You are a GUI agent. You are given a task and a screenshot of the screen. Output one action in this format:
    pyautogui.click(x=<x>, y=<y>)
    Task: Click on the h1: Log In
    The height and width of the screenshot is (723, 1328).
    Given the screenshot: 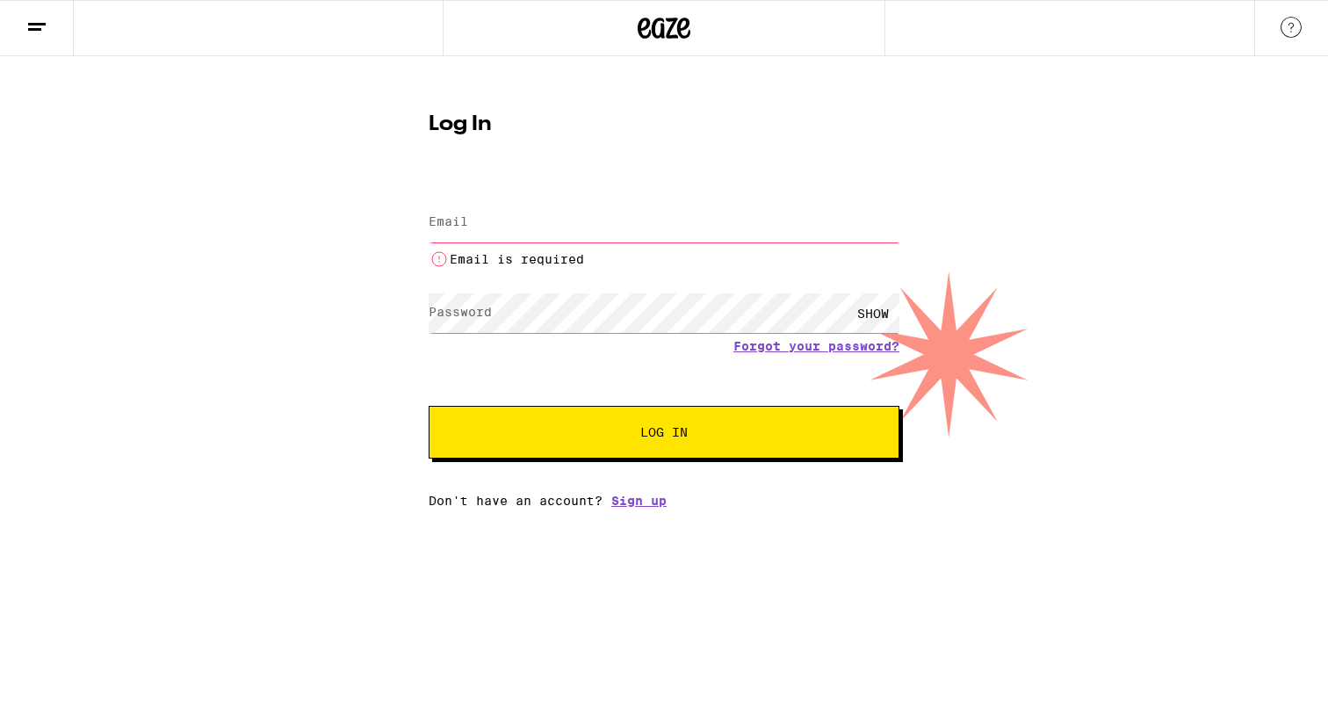 What is the action you would take?
    pyautogui.click(x=664, y=125)
    